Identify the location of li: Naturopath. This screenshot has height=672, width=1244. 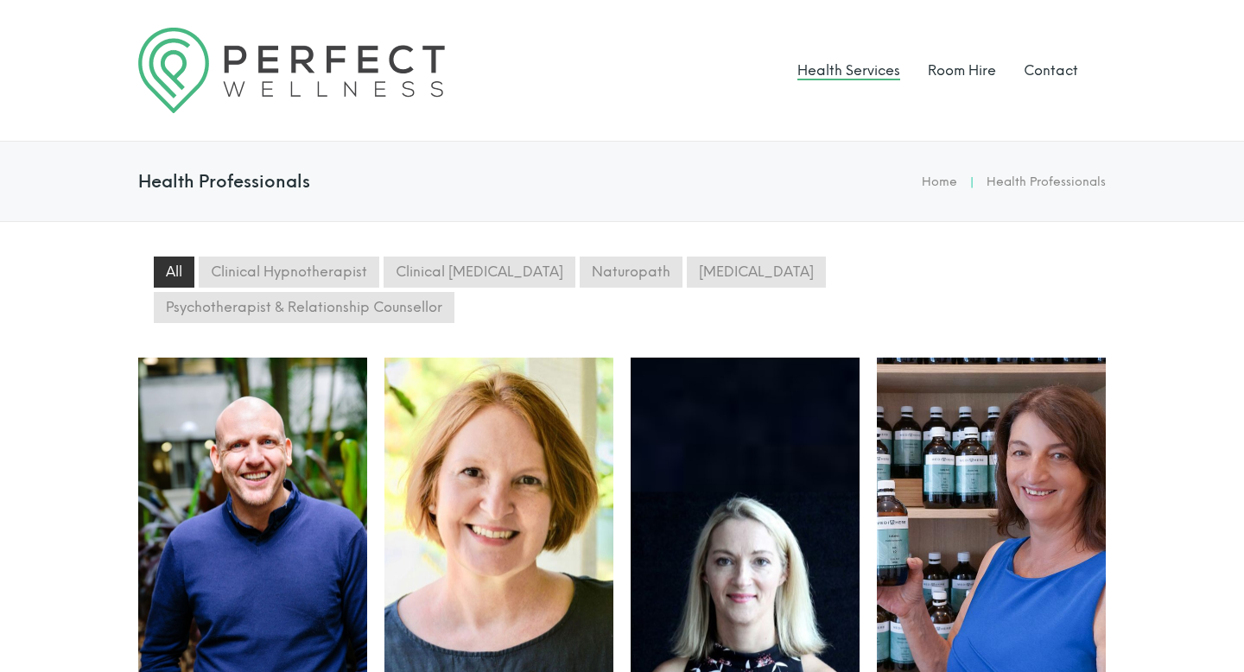
(630, 272).